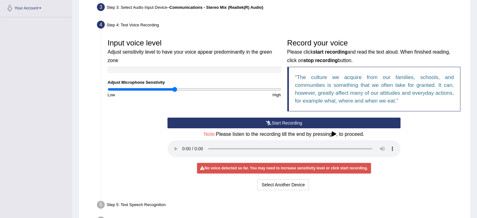  Describe the element at coordinates (283, 185) in the screenshot. I see `button: Select Another Device` at that location.